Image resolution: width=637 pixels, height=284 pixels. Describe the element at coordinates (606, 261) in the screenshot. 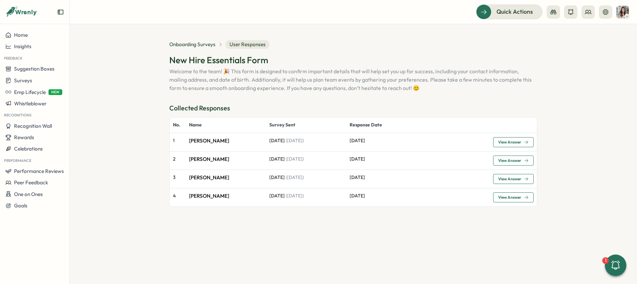

I see `div: 1` at that location.